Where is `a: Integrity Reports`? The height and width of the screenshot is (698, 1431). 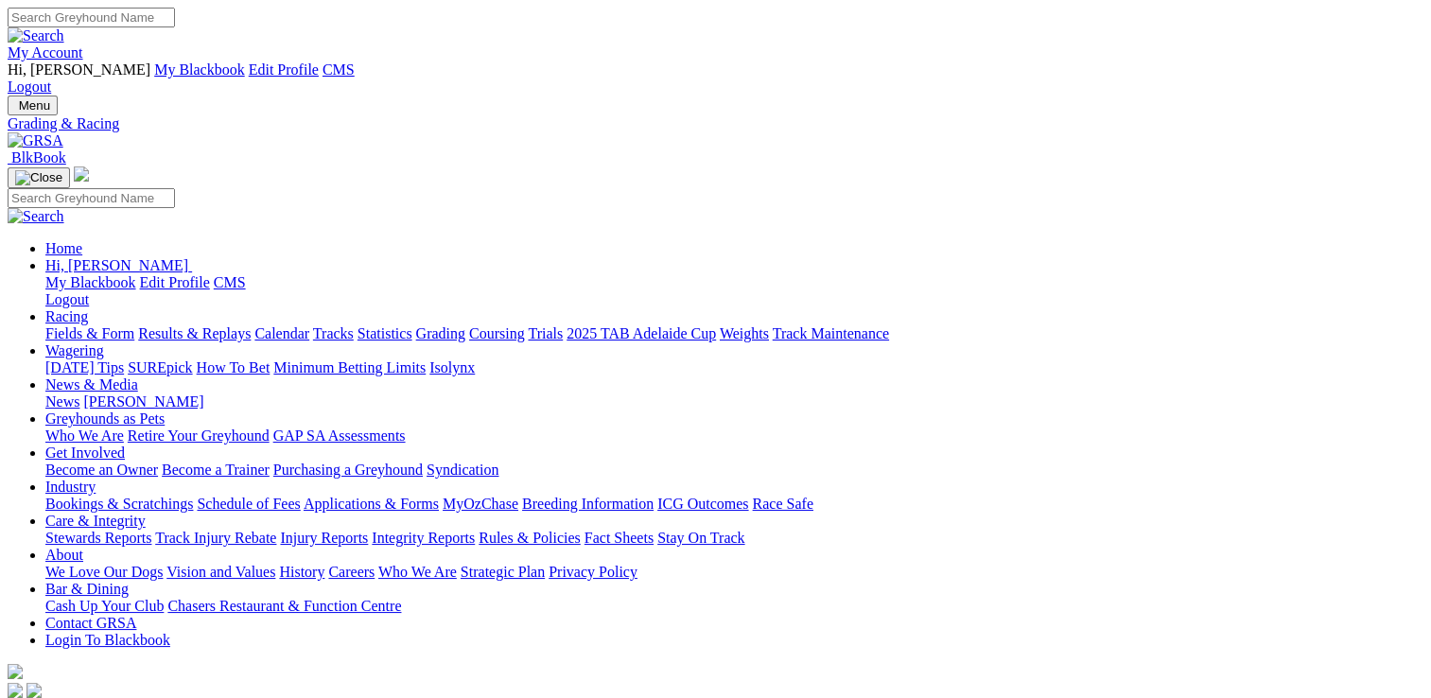 a: Integrity Reports is located at coordinates (423, 537).